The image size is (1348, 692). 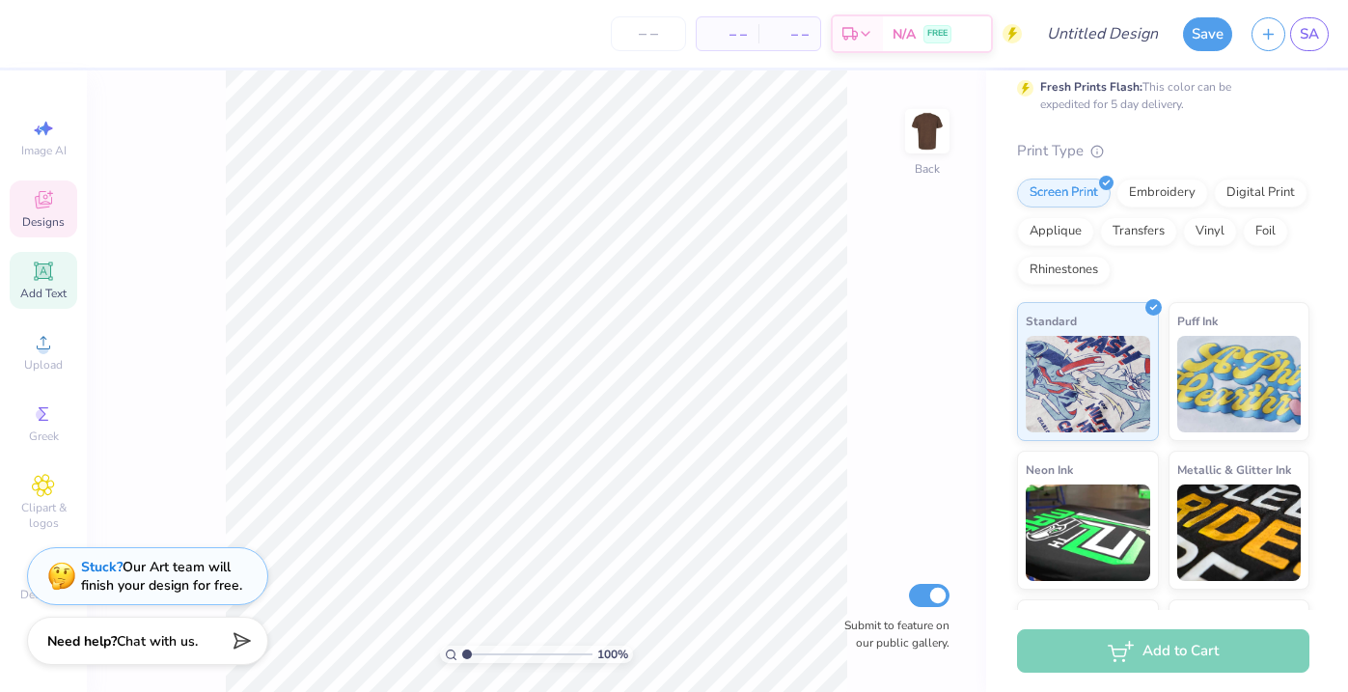 I want to click on span: FREE, so click(x=937, y=34).